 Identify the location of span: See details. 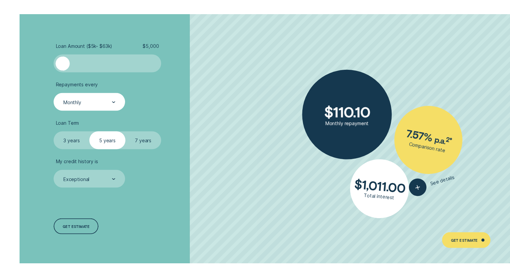
(442, 180).